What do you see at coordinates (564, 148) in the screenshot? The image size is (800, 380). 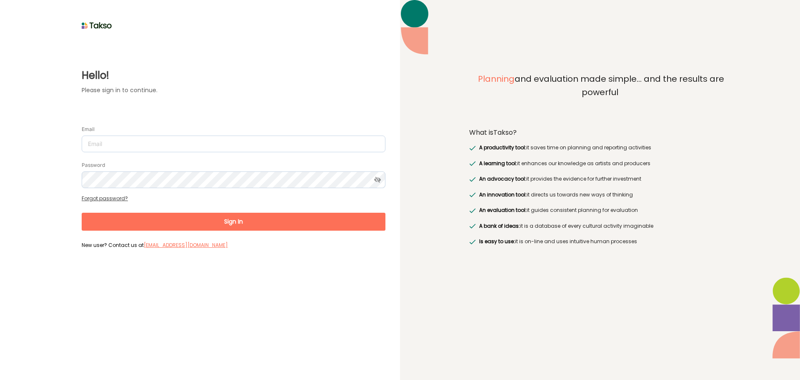 I see `label: it saves time on planning and reporting activities` at bounding box center [564, 148].